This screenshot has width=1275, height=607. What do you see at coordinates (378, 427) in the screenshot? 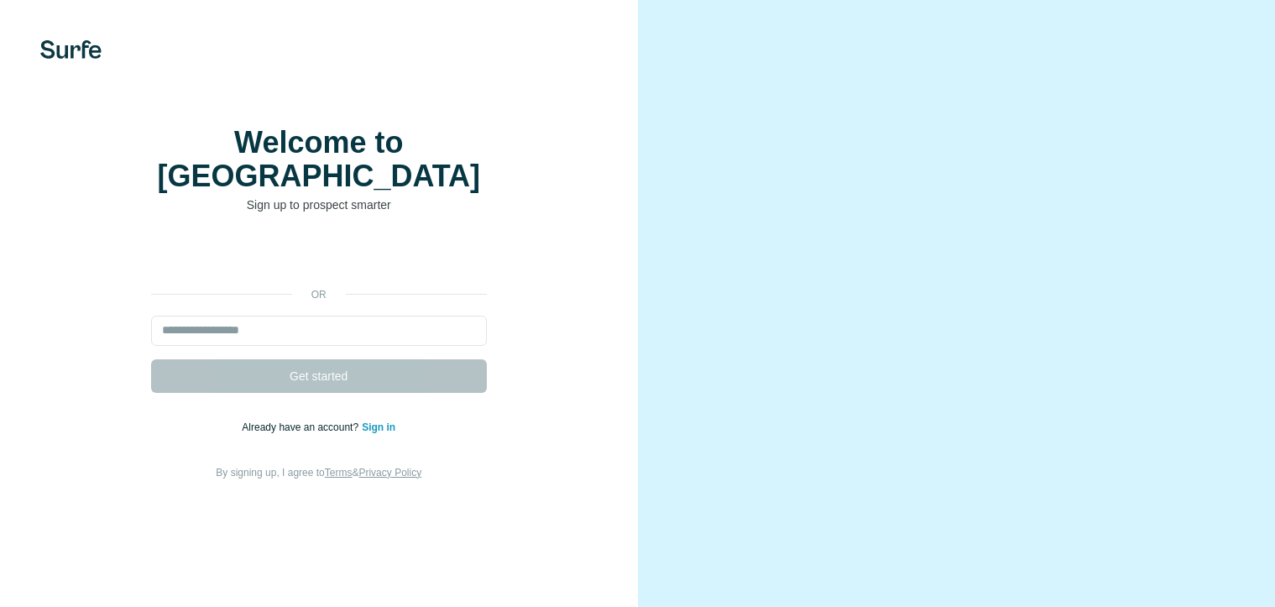
I see `a: Sign in` at bounding box center [378, 427].